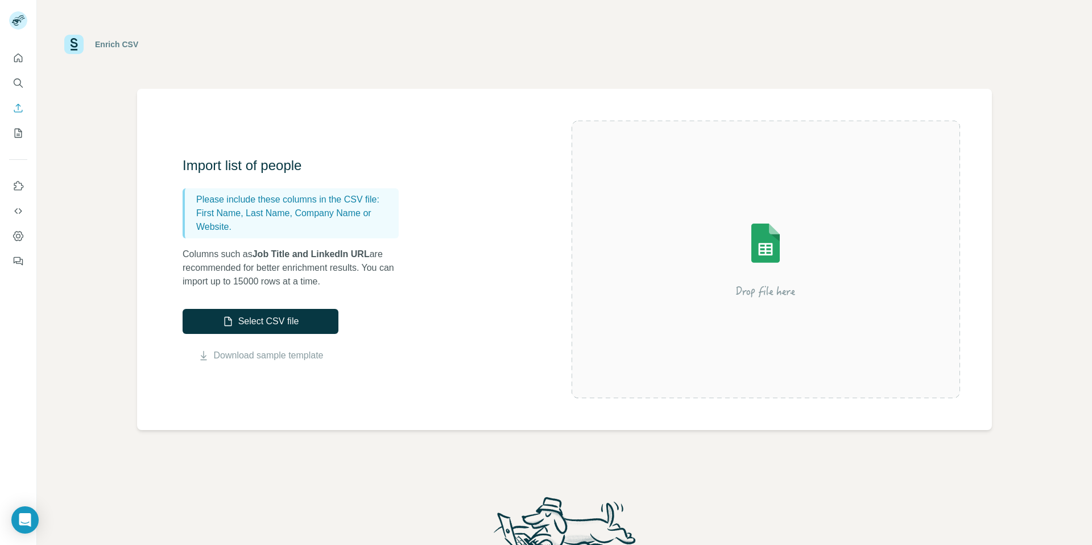  What do you see at coordinates (268, 355) in the screenshot?
I see `a: Download sample template` at bounding box center [268, 355].